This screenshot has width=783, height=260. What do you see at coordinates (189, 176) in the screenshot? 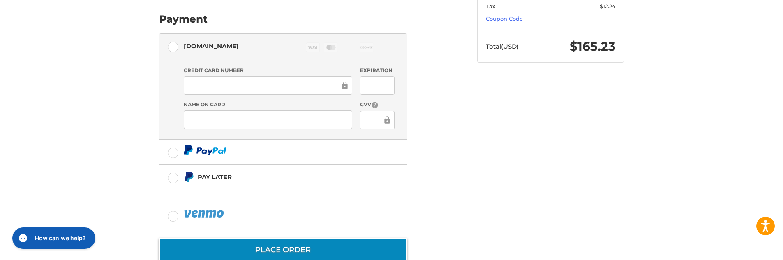
I see `img: Pay Later icon` at bounding box center [189, 176].